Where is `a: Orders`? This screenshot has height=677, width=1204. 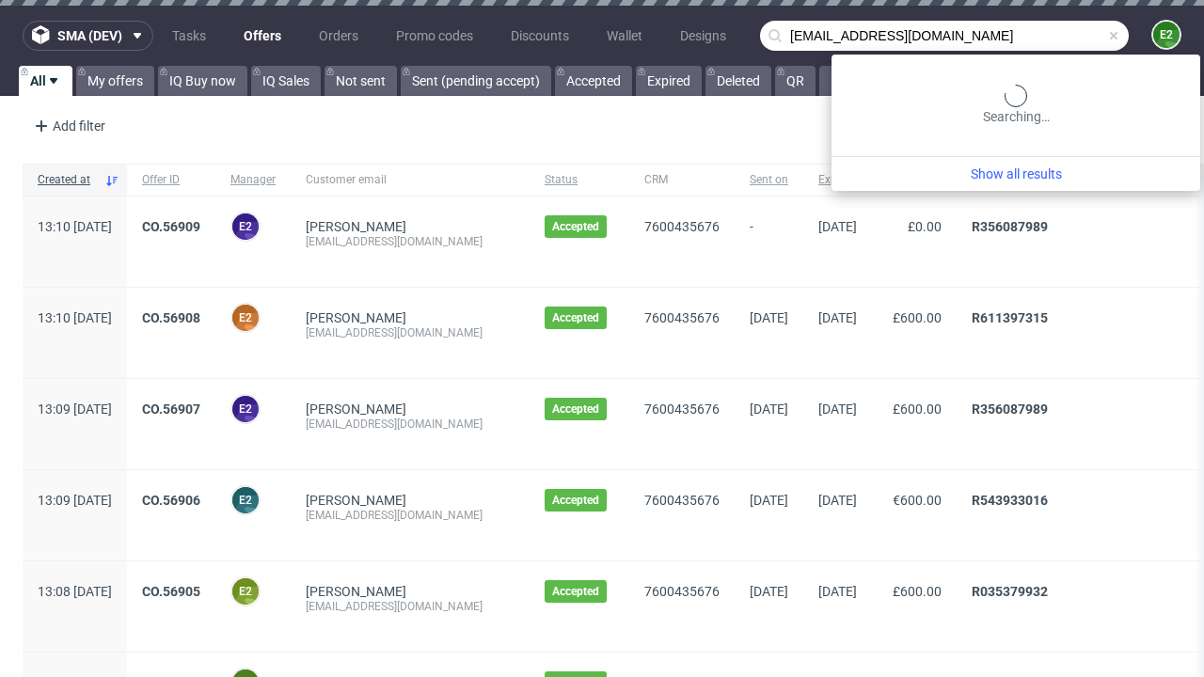 a: Orders is located at coordinates (339, 36).